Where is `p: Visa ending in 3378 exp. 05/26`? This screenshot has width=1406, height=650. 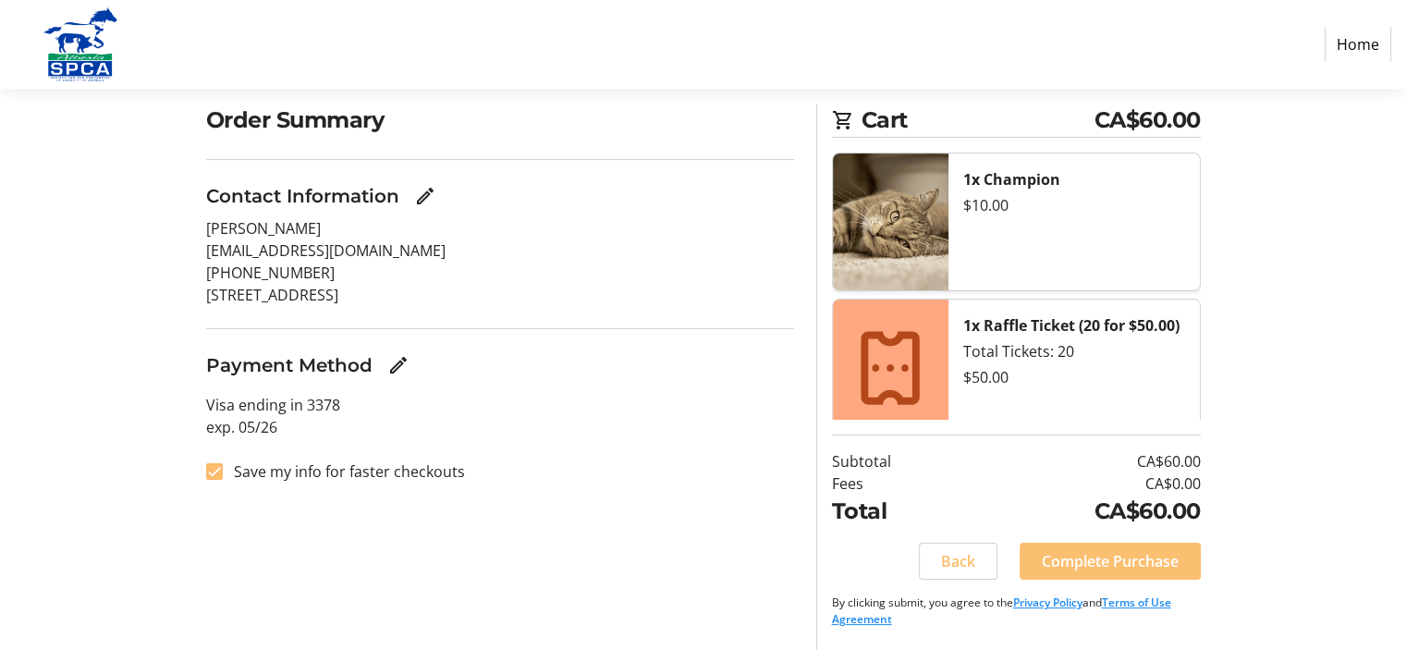 p: Visa ending in 3378 exp. 05/26 is located at coordinates (500, 416).